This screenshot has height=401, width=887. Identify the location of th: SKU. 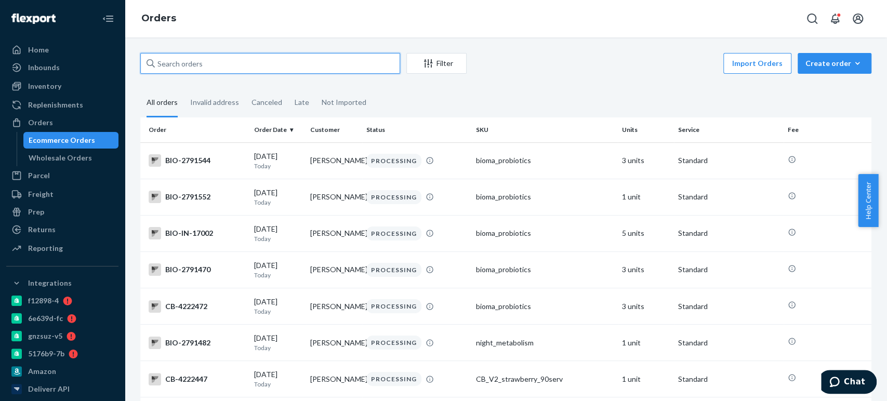
(544, 130).